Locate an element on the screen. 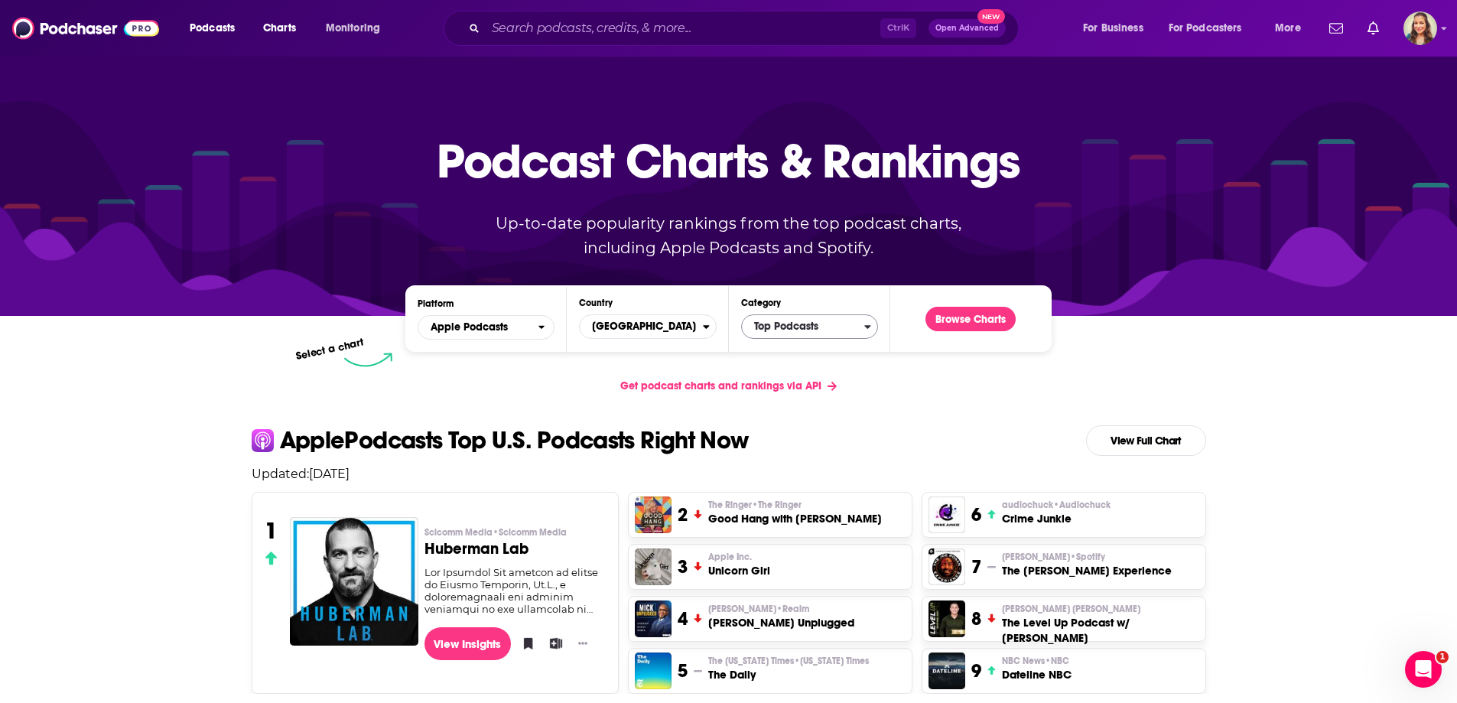  p: Joe Rogan • Spotify is located at coordinates (1087, 557).